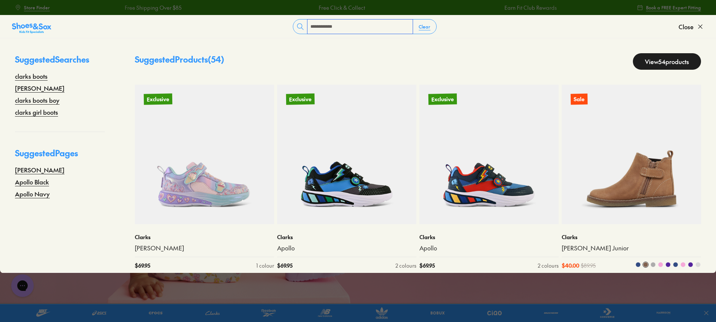  What do you see at coordinates (424, 27) in the screenshot?
I see `button: Clear` at bounding box center [424, 27].